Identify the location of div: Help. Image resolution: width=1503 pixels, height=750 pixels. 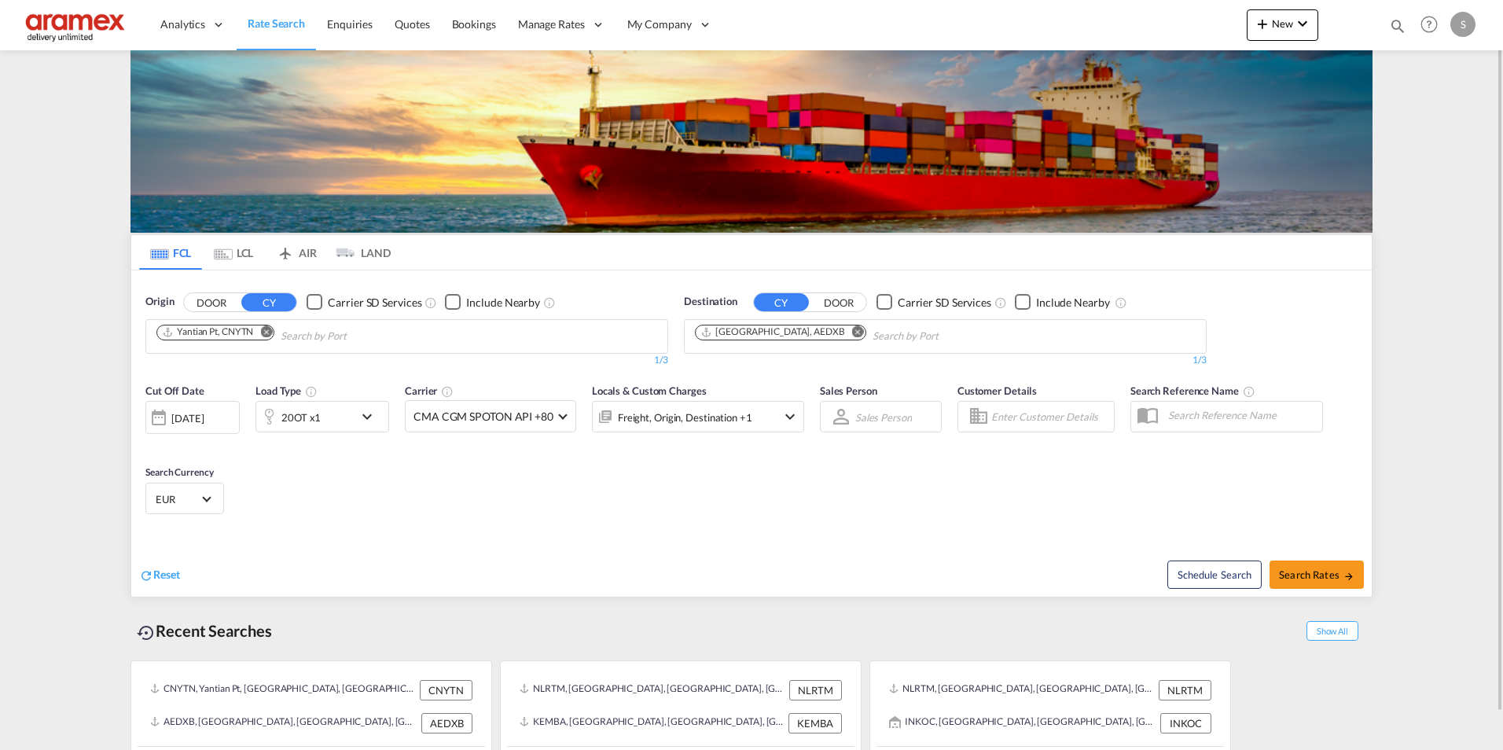
(1433, 25).